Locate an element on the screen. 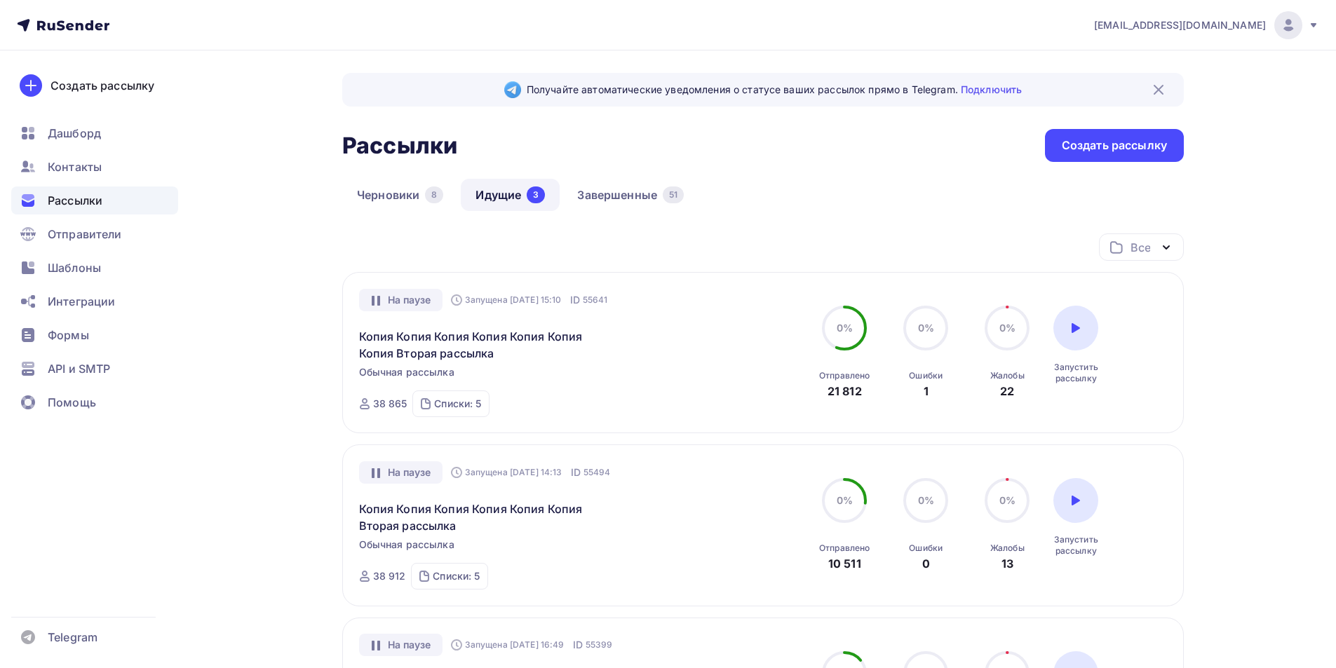 This screenshot has height=668, width=1336. span: 55641 is located at coordinates (595, 300).